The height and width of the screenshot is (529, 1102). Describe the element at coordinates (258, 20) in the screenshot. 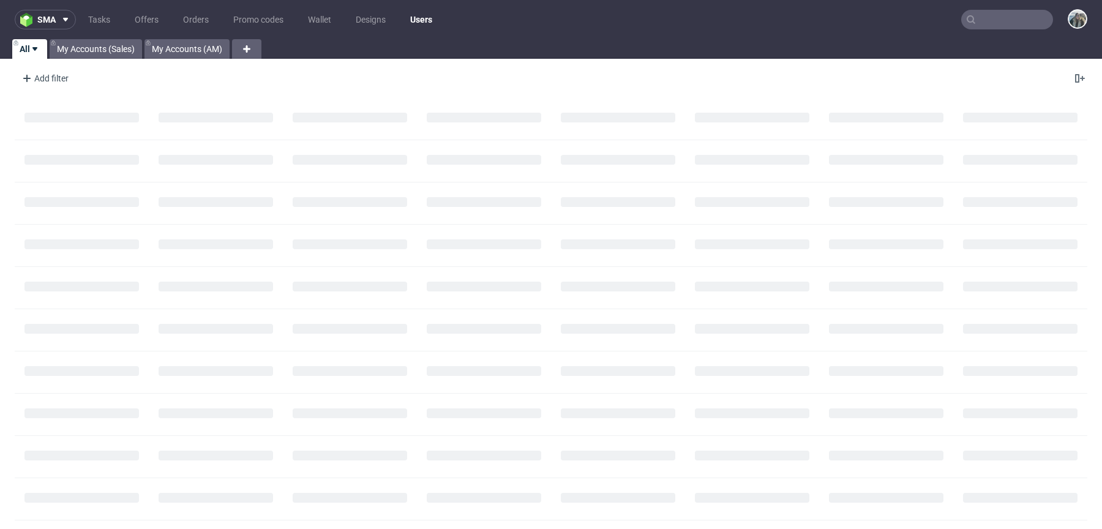

I see `a: Promo codes` at that location.